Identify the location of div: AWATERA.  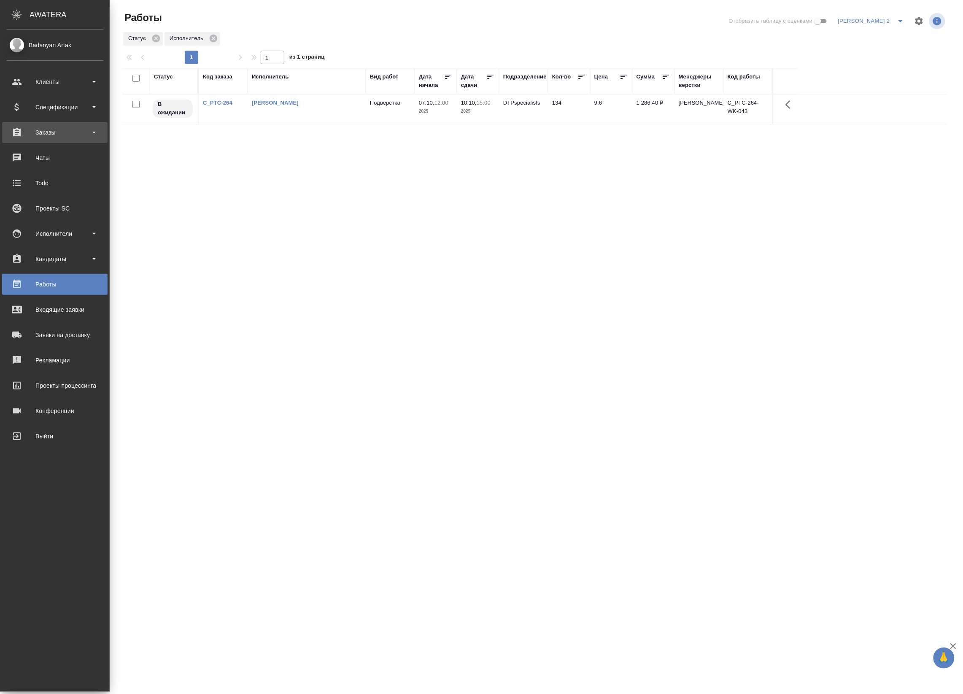
(70, 15).